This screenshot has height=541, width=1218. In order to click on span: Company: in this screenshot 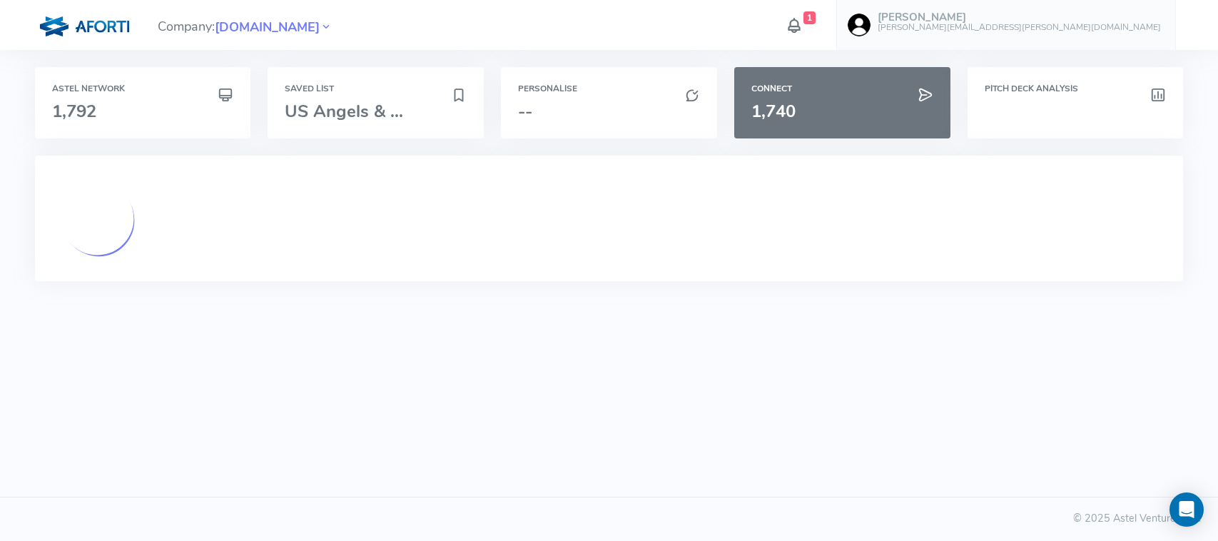, I will do `click(245, 25)`.